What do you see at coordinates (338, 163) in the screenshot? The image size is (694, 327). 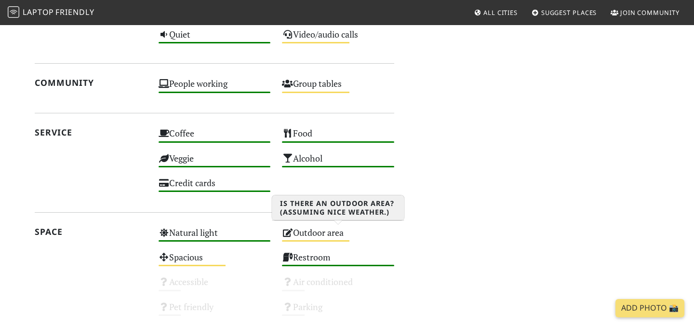 I see `div: Alcohol` at bounding box center [338, 163].